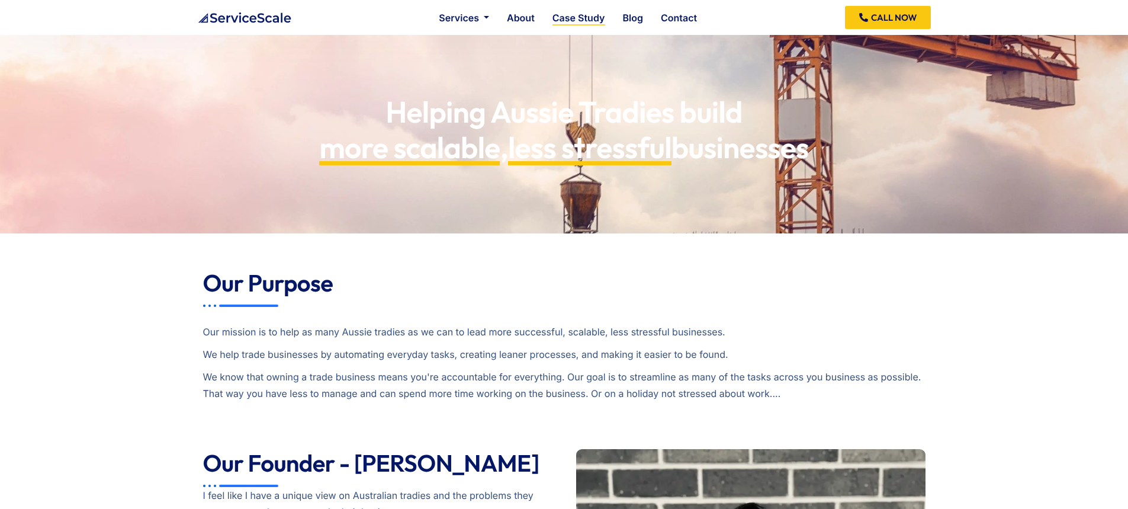 This screenshot has width=1128, height=509. Describe the element at coordinates (564, 354) in the screenshot. I see `p: We help trade businesses by automating everyday tasks, creating leaner processes, and making it e...` at that location.